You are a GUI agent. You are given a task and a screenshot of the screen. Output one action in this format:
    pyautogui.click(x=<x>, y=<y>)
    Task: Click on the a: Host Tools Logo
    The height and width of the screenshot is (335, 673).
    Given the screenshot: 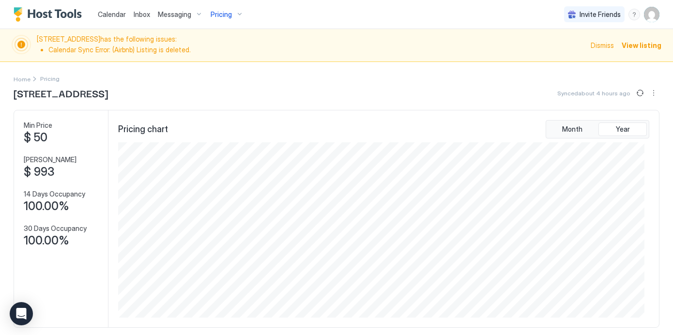 What is the action you would take?
    pyautogui.click(x=50, y=15)
    